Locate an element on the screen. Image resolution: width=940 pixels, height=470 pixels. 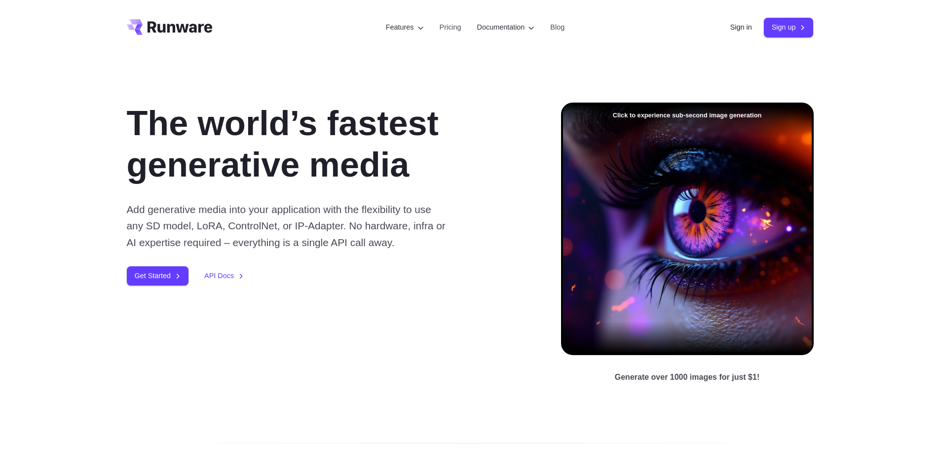
label: Documentation is located at coordinates (506, 27).